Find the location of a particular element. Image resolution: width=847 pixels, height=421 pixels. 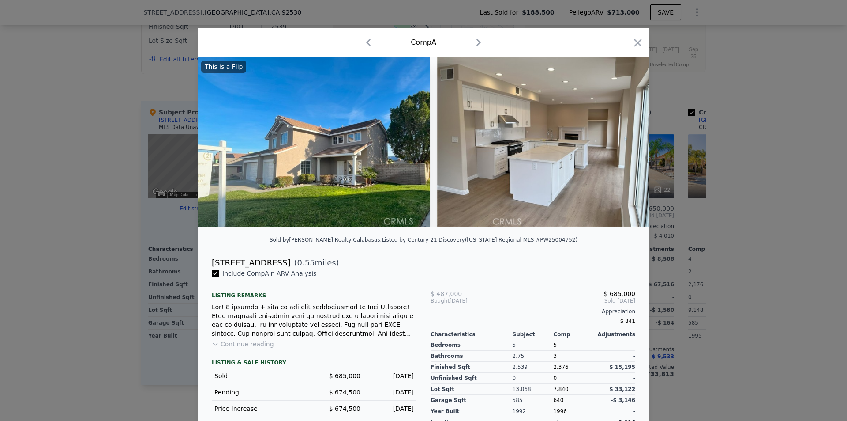

div: 1992 is located at coordinates (533, 411).